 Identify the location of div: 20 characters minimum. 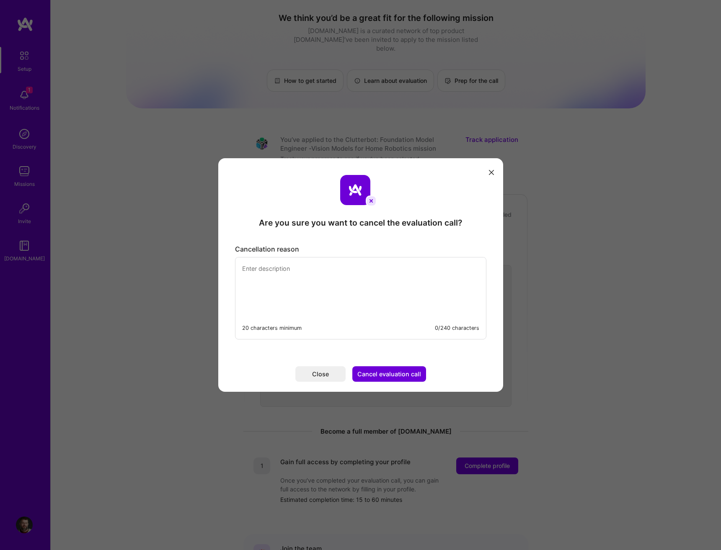
(272, 328).